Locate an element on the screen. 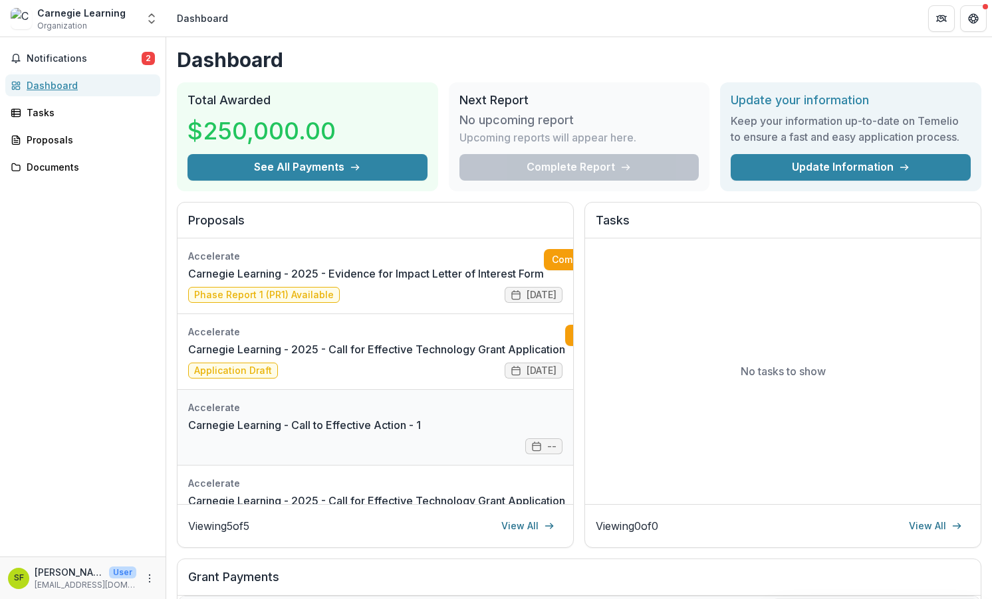 This screenshot has width=992, height=599. h2: Next Report is located at coordinates (579, 100).